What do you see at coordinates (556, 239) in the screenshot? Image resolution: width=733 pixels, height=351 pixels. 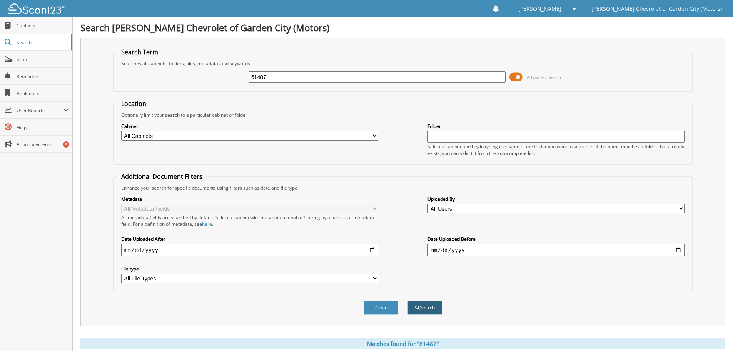 I see `label: Date Uploaded Before` at bounding box center [556, 239].